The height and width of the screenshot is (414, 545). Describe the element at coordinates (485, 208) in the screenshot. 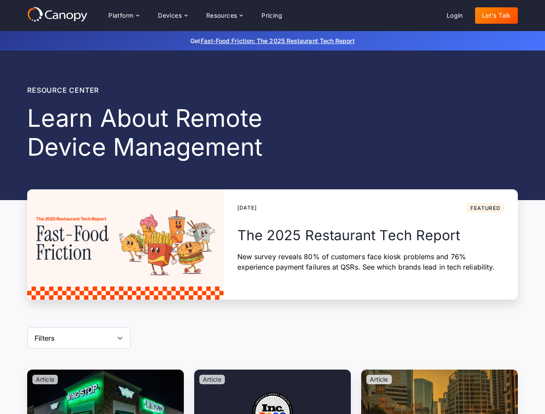

I see `div: Featured` at that location.